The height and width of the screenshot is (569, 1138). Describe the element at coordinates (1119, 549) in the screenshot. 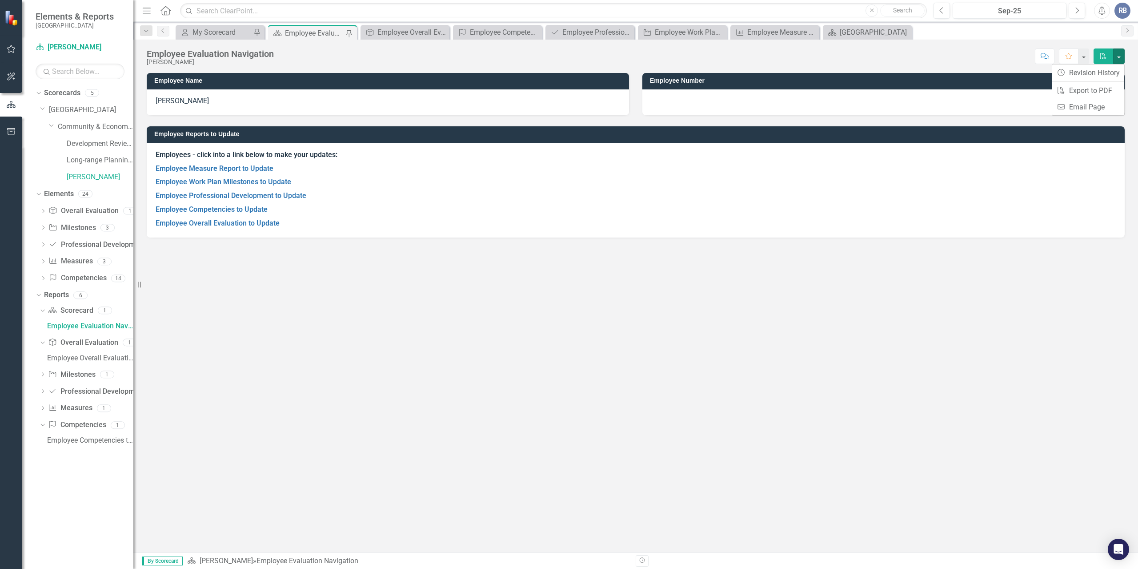

I see `div: Open Intercom Messenger` at that location.